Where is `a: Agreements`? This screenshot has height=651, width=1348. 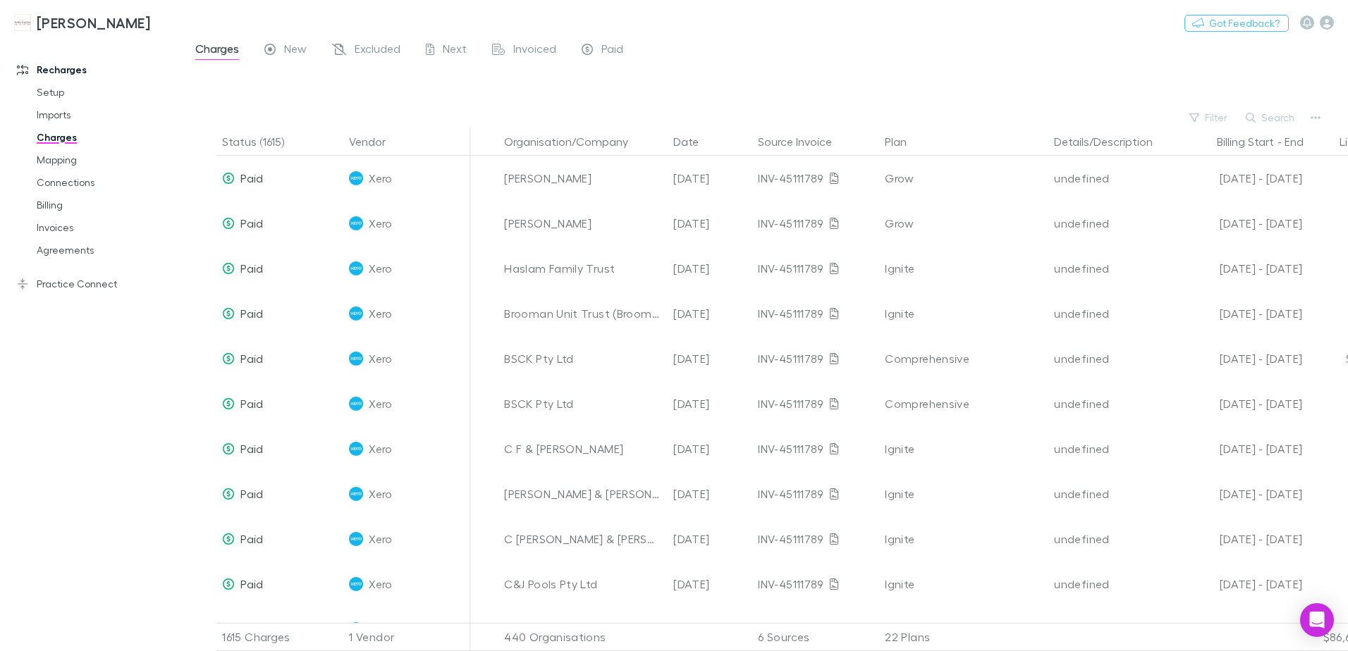 a: Agreements is located at coordinates (106, 250).